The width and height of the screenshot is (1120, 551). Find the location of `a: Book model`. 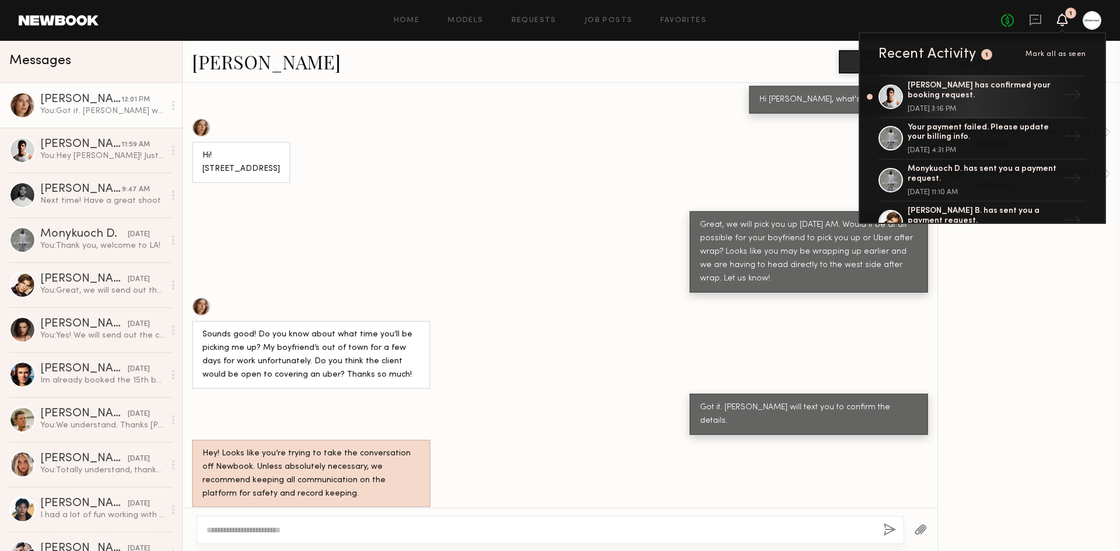

a: Book model is located at coordinates (883, 61).